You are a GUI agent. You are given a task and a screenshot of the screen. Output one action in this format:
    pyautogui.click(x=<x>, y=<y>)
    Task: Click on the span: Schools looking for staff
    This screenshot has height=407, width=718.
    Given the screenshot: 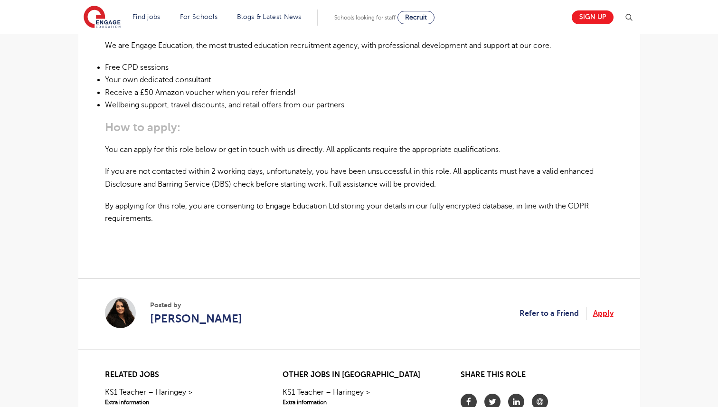 What is the action you would take?
    pyautogui.click(x=365, y=18)
    